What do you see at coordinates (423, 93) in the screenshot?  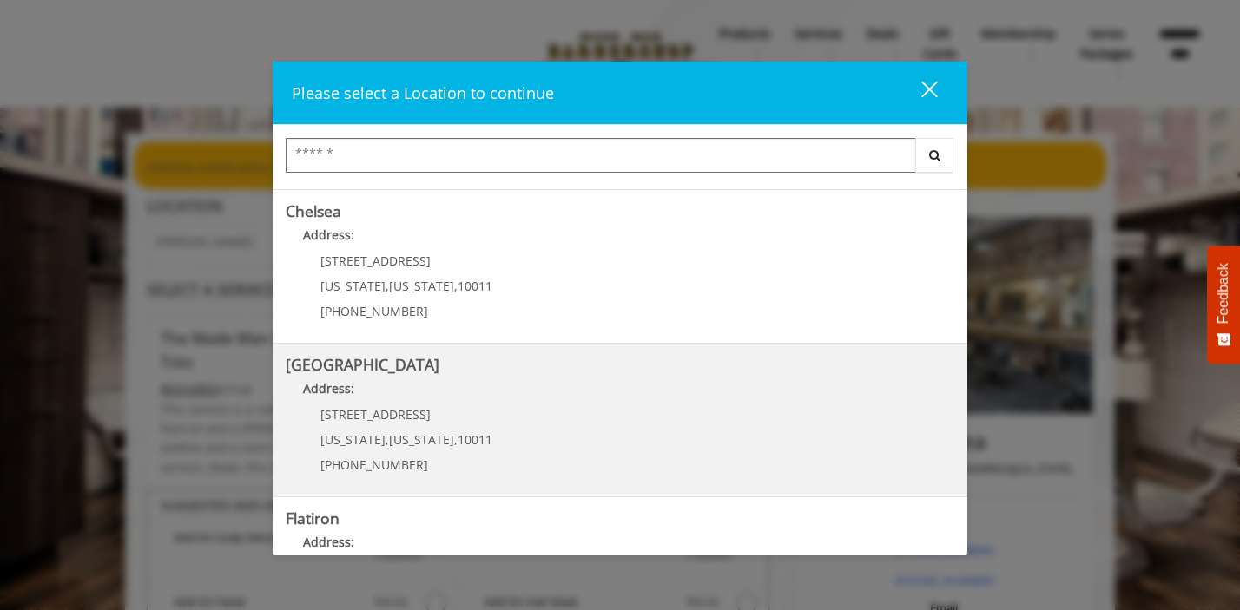 I see `span: Please select a Location to continue` at bounding box center [423, 93].